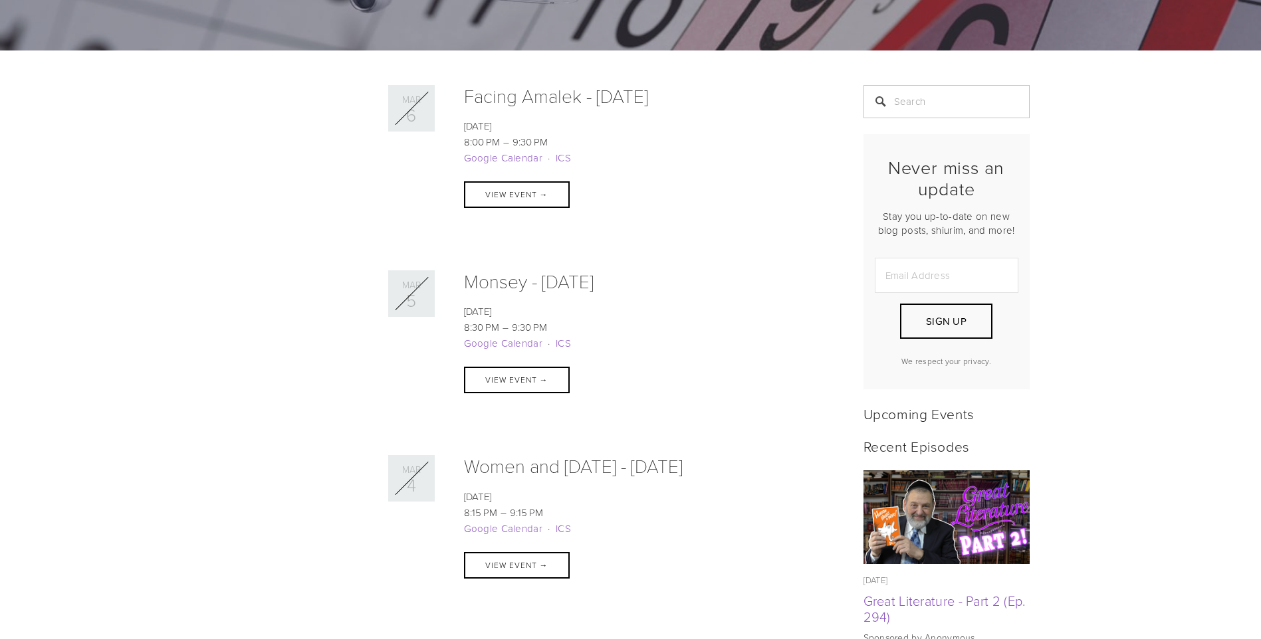 The height and width of the screenshot is (639, 1261). What do you see at coordinates (946, 446) in the screenshot?
I see `h2: Recent Episodes` at bounding box center [946, 446].